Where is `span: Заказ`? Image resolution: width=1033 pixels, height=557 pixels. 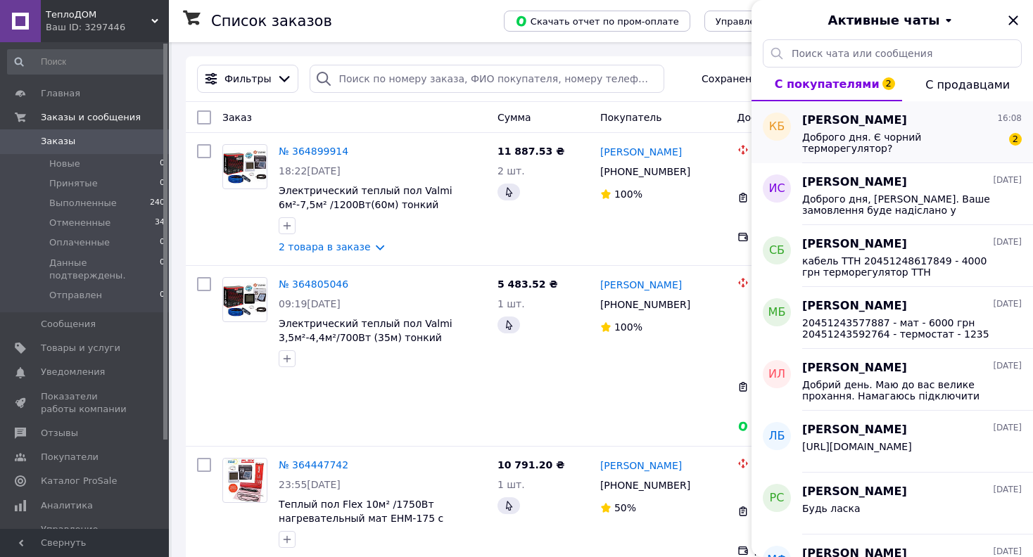
span: Заказ is located at coordinates (237, 118).